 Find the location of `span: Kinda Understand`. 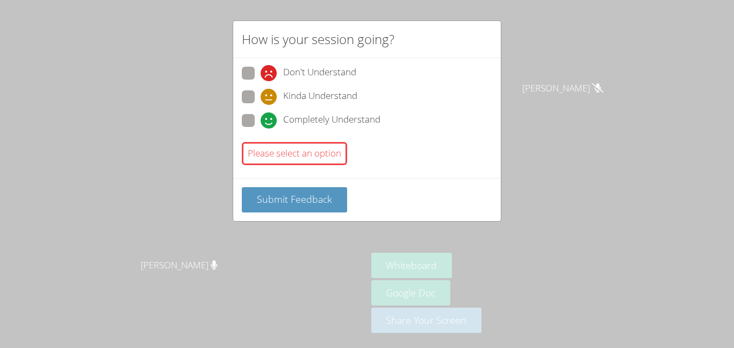

span: Kinda Understand is located at coordinates (320, 97).